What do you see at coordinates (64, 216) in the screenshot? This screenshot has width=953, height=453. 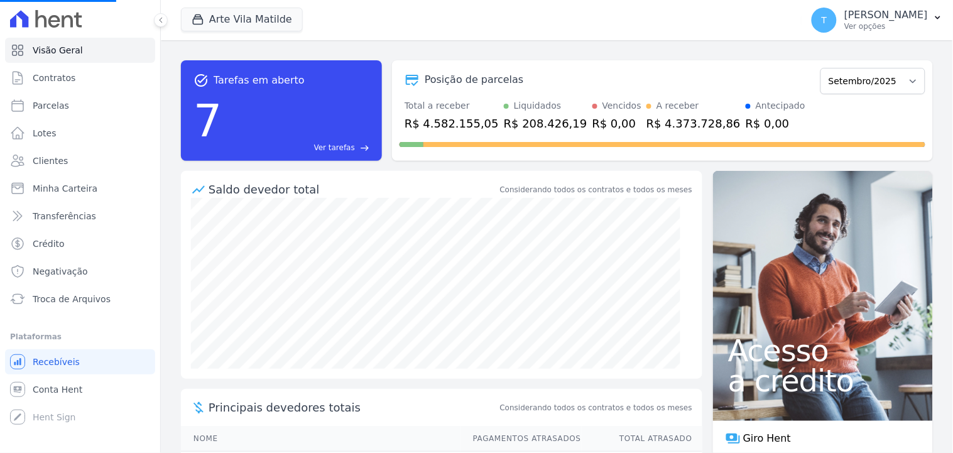 I see `span: Transferências` at bounding box center [64, 216].